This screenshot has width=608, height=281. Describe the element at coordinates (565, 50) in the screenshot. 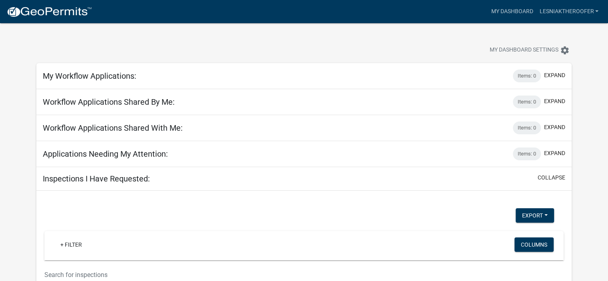

I see `i: settings` at that location.